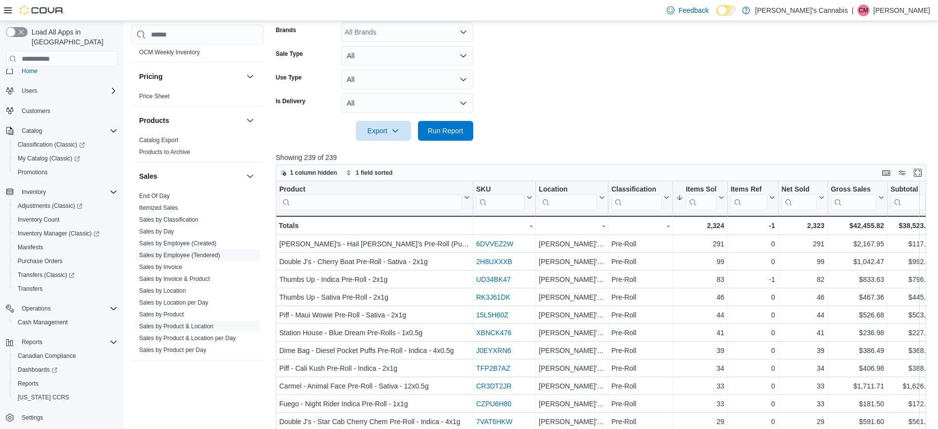 The image size is (938, 429). Describe the element at coordinates (158, 208) in the screenshot. I see `a: Itemized Sales` at that location.